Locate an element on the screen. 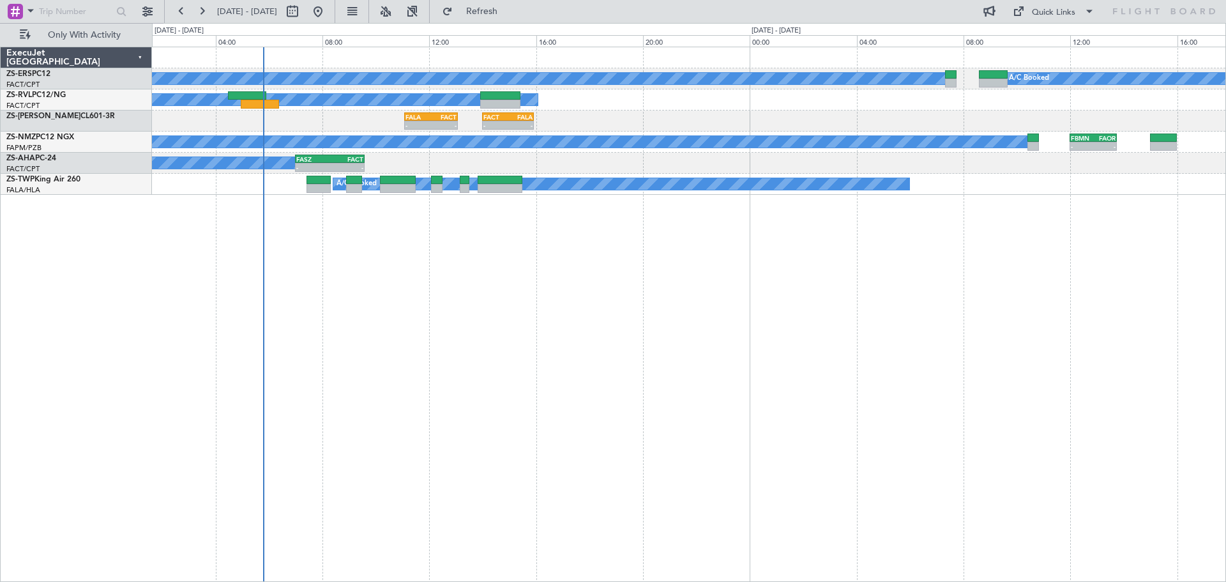  div: 16:00 is located at coordinates (589, 41).